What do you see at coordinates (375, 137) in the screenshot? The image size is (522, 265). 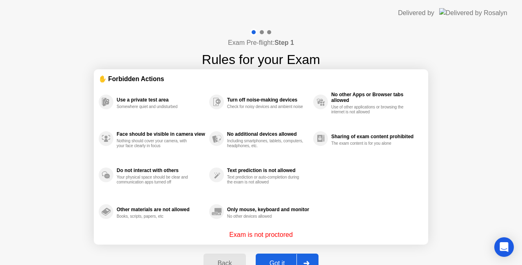 I see `div: Sharing of exam content prohibited` at bounding box center [375, 137].